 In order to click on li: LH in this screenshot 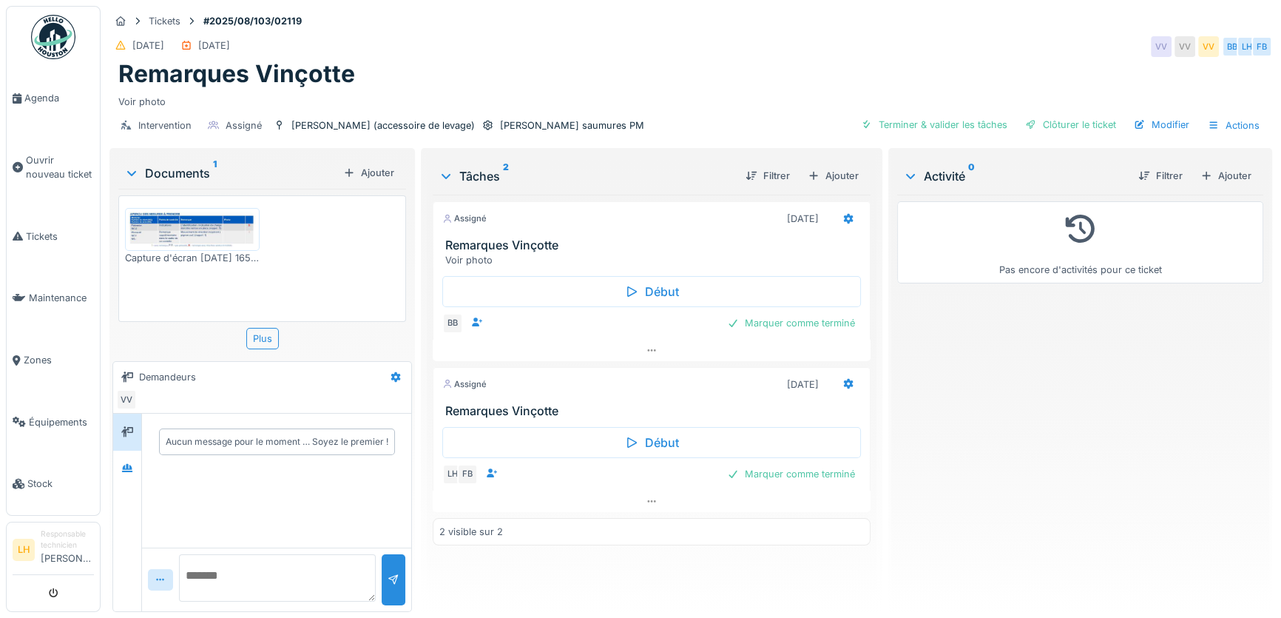, I will do `click(24, 550)`.